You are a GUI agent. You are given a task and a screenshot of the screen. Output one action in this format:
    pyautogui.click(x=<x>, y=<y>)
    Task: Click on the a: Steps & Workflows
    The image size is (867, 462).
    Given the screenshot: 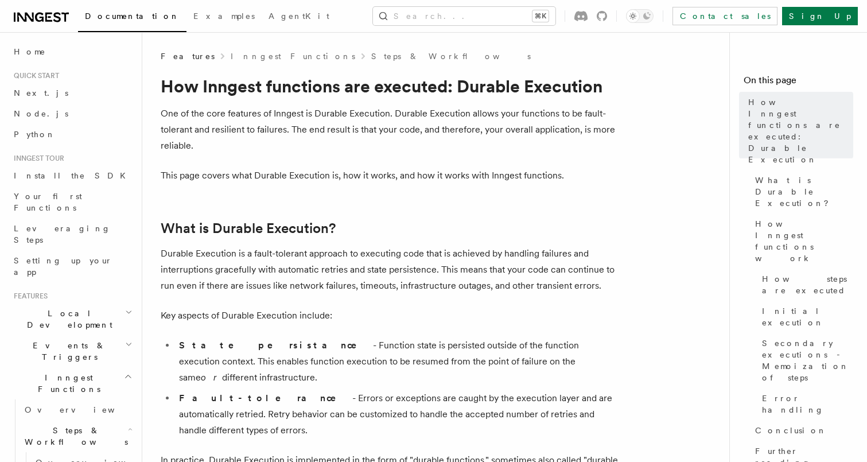 What is the action you would take?
    pyautogui.click(x=451, y=56)
    